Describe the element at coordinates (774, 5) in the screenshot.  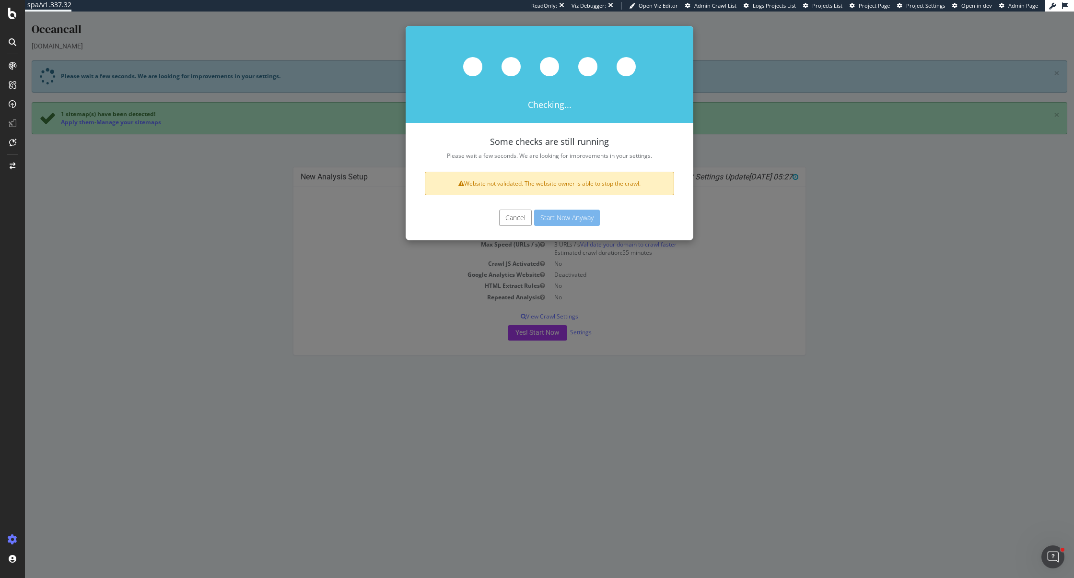
I see `span: Logs Projects List` at that location.